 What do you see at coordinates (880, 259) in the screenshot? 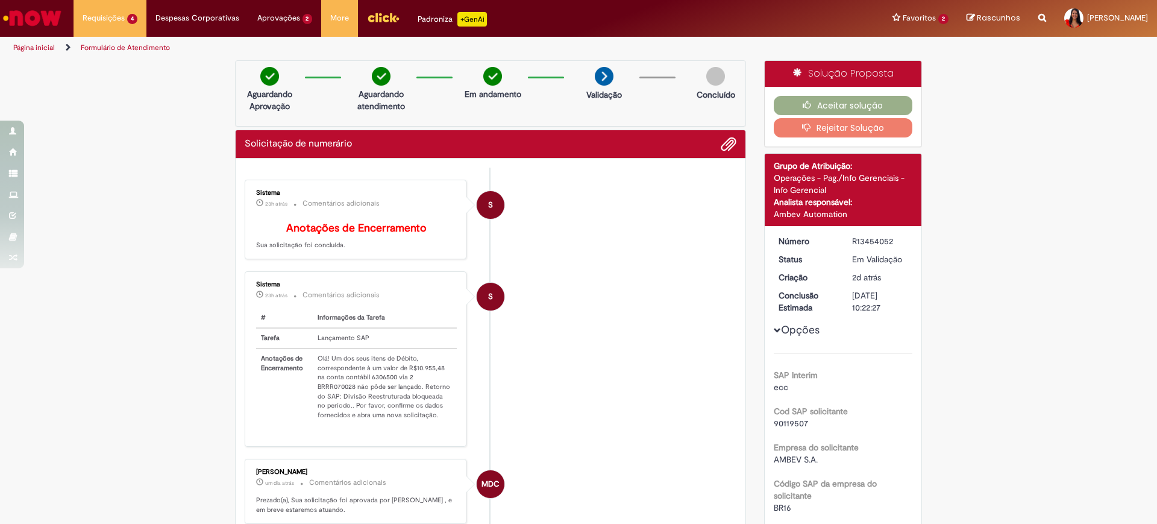
I see `div: Em Validação` at bounding box center [880, 259].